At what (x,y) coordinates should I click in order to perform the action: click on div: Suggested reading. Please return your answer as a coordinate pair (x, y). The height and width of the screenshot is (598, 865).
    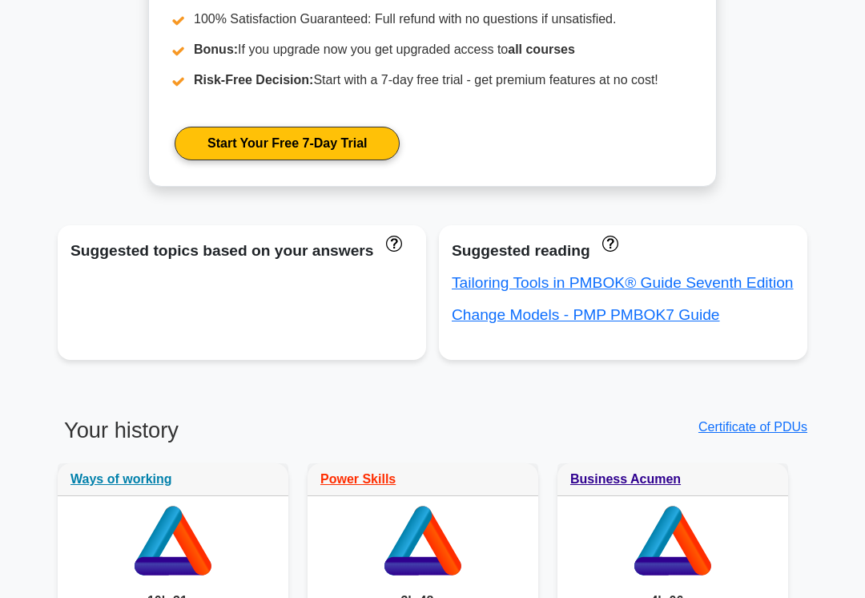
    Looking at the image, I should click on (623, 251).